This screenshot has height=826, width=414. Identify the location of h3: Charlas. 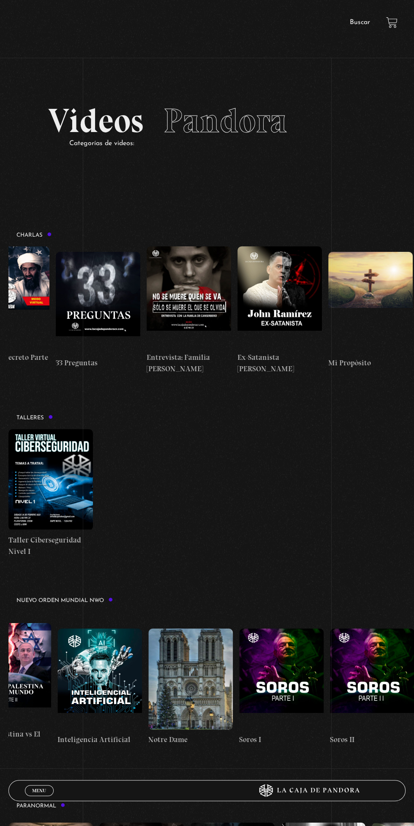
(34, 235).